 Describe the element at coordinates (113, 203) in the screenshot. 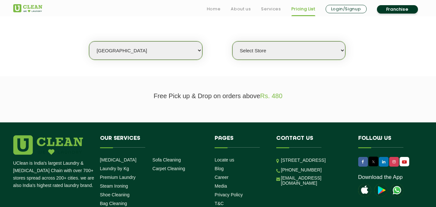

I see `a: Bag Cleaning` at that location.